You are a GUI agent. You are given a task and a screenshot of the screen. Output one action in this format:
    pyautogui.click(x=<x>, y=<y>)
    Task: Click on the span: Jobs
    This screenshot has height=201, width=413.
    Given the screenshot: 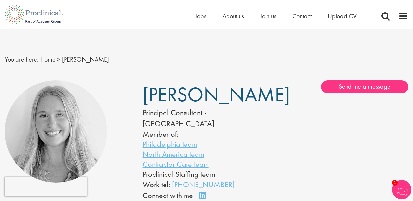 What is the action you would take?
    pyautogui.click(x=201, y=16)
    